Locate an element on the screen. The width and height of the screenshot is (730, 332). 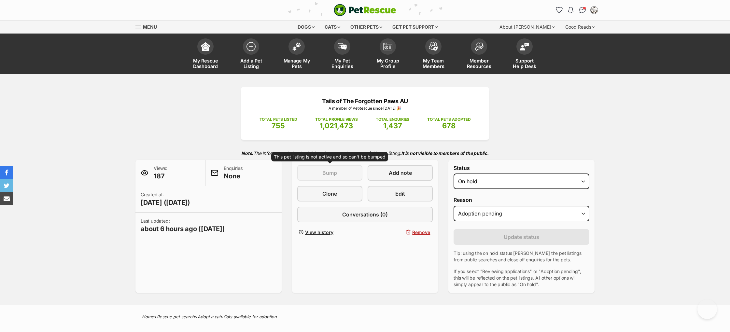
a: Conversations (0) is located at coordinates (365, 214).